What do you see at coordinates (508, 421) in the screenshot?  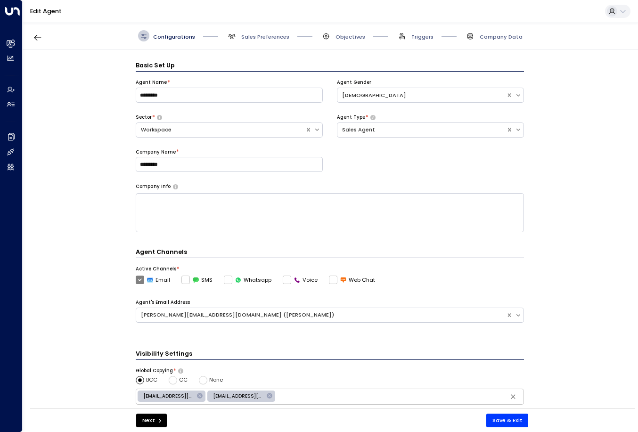 I see `button: Save & Exit` at bounding box center [508, 421].